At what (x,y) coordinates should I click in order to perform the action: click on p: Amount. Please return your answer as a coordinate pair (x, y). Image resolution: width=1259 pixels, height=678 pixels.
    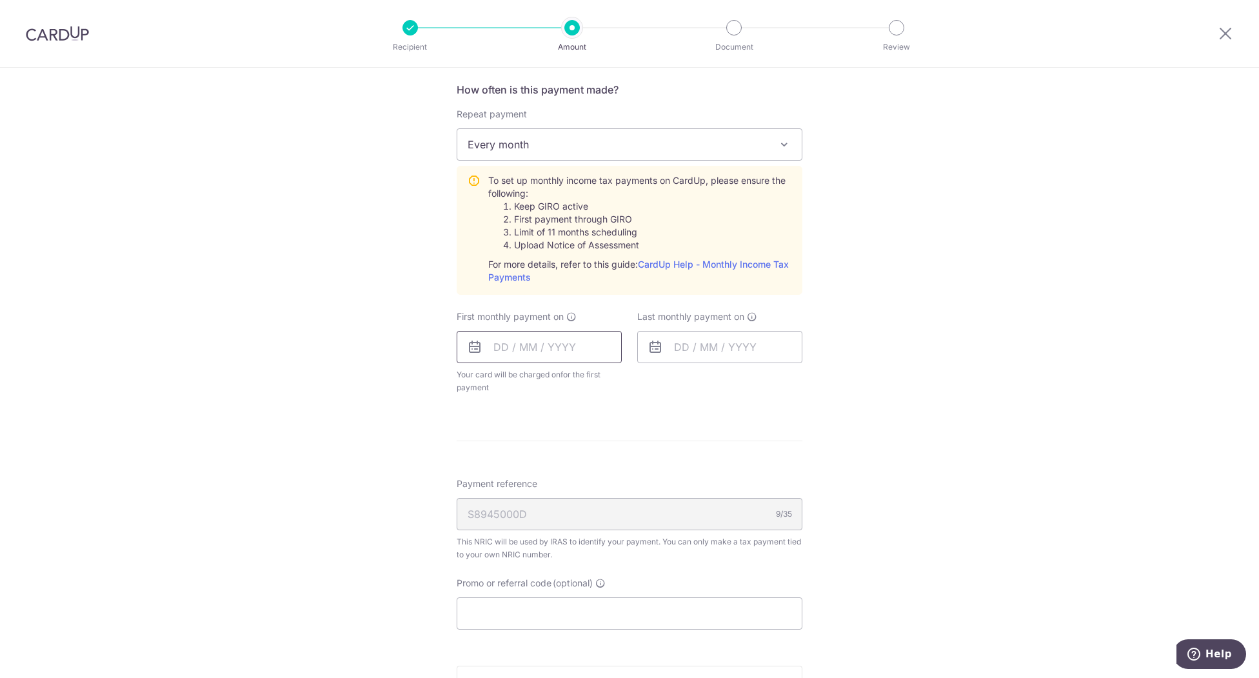
    Looking at the image, I should click on (572, 47).